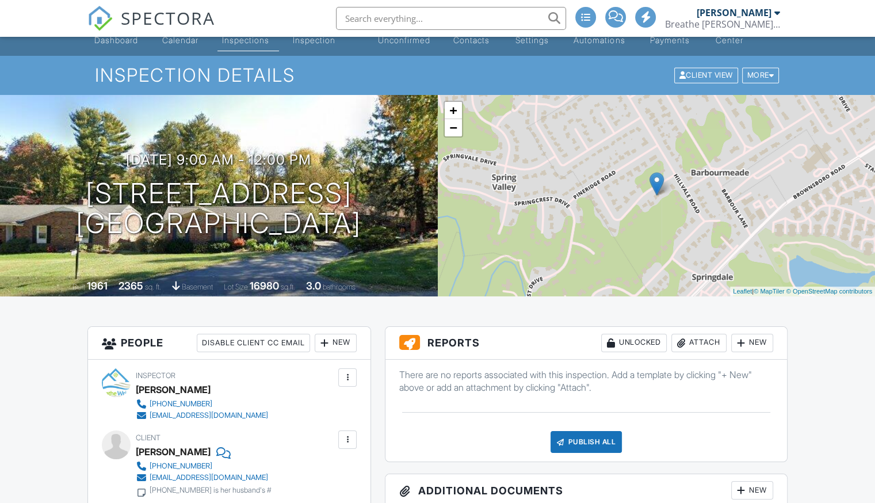 The width and height of the screenshot is (875, 503). What do you see at coordinates (79, 287) in the screenshot?
I see `span: Built` at bounding box center [79, 287].